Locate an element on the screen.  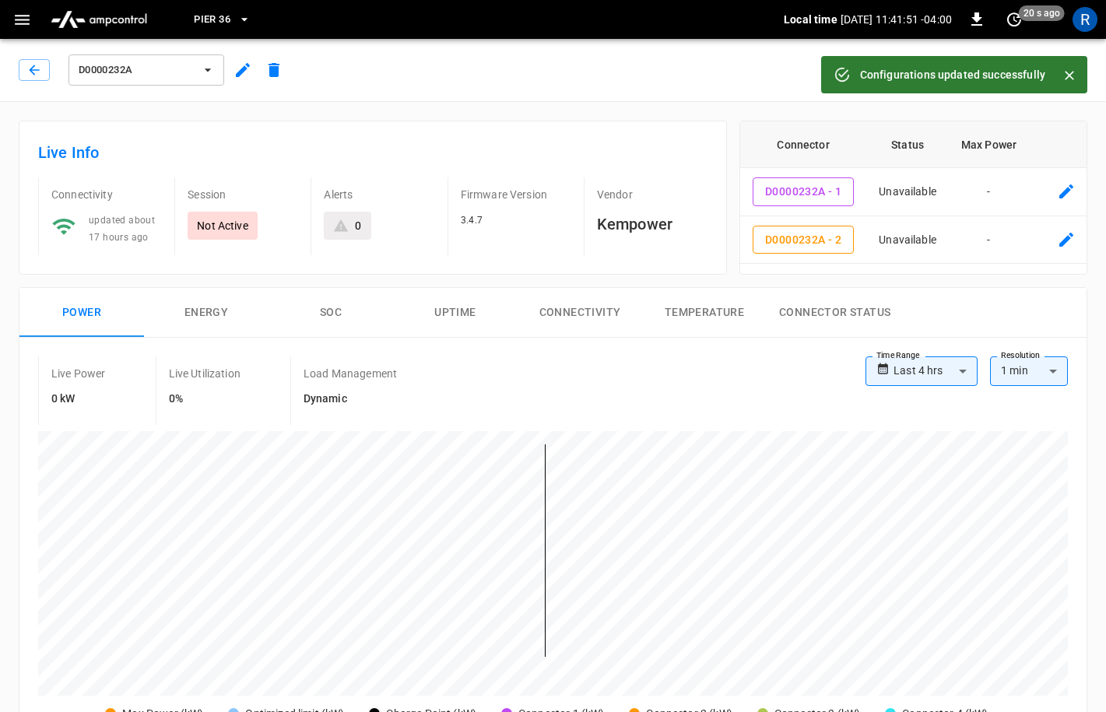
p: Live Power is located at coordinates (79, 374).